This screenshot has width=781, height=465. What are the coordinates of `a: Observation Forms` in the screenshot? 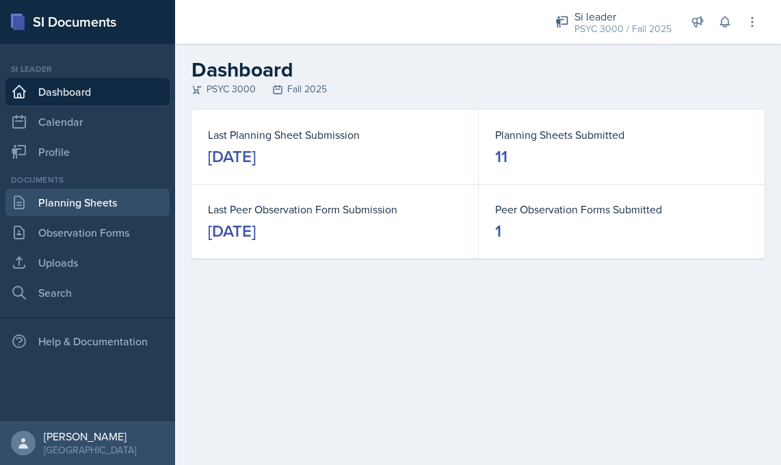 It's located at (87, 232).